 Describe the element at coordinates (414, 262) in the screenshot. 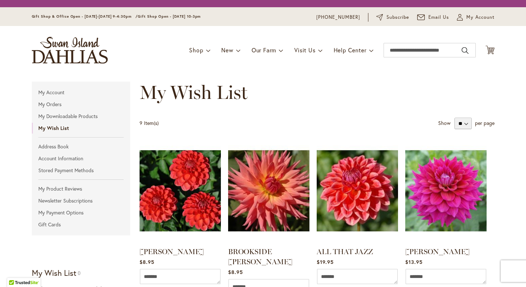

I see `span: $13.95` at that location.